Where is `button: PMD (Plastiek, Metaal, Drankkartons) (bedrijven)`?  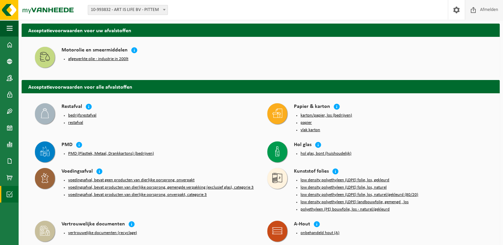
button: PMD (Plastiek, Metaal, Drankkartons) (bedrijven) is located at coordinates (111, 154).